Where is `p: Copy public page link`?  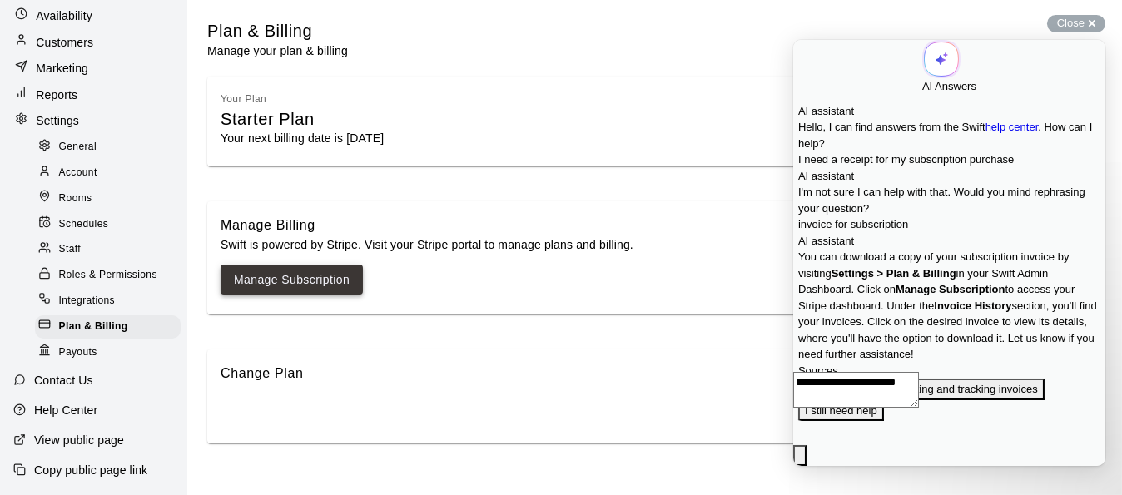 p: Copy public page link is located at coordinates (91, 470).